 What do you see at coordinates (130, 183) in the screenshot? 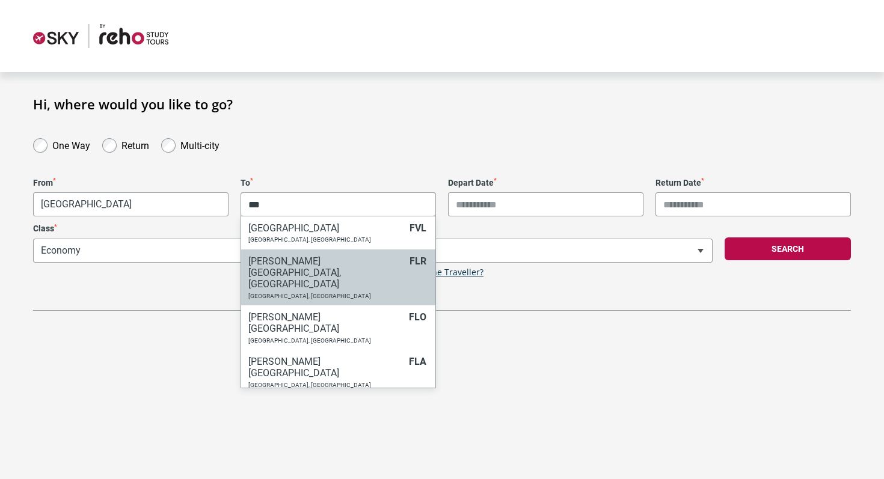
I see `label: From` at bounding box center [130, 183].